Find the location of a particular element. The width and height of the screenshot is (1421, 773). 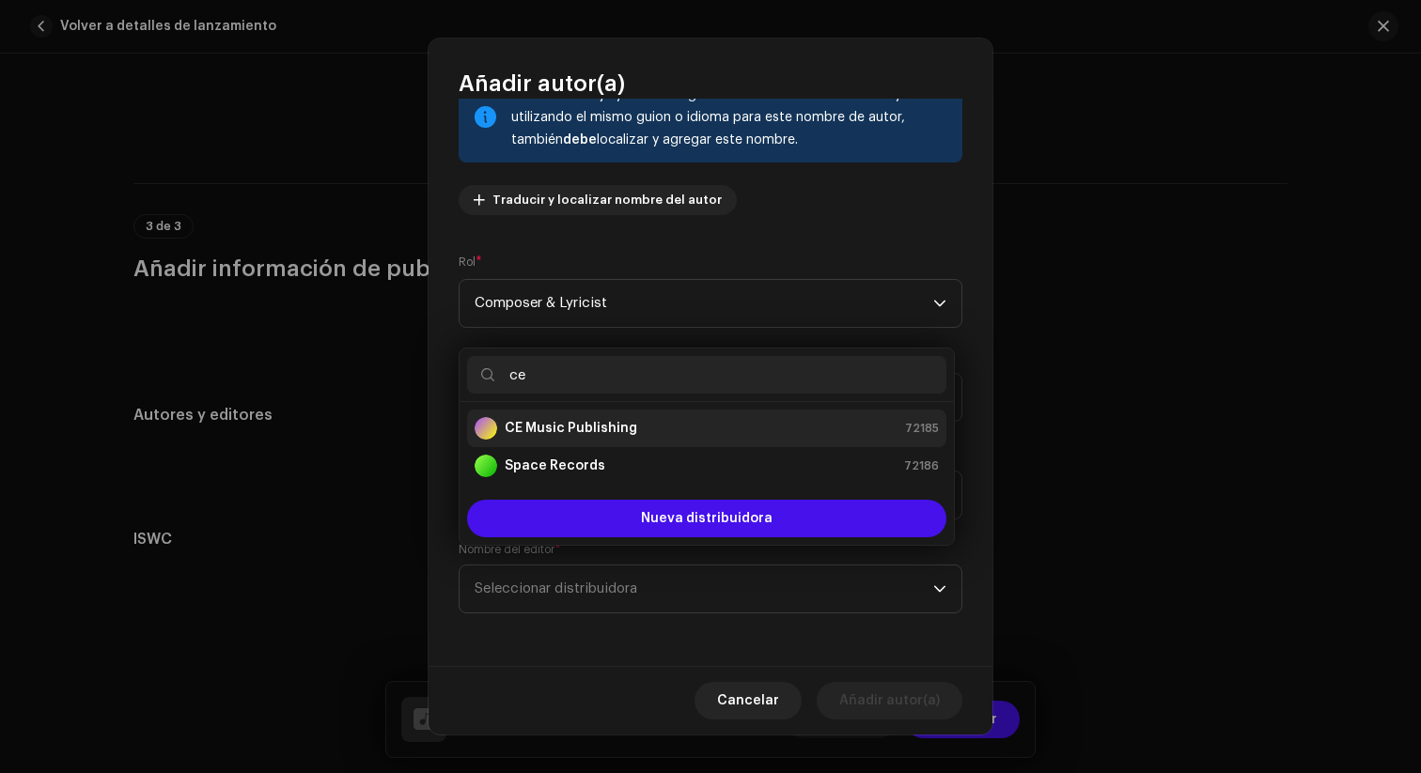

span: 72186 is located at coordinates (921, 466).